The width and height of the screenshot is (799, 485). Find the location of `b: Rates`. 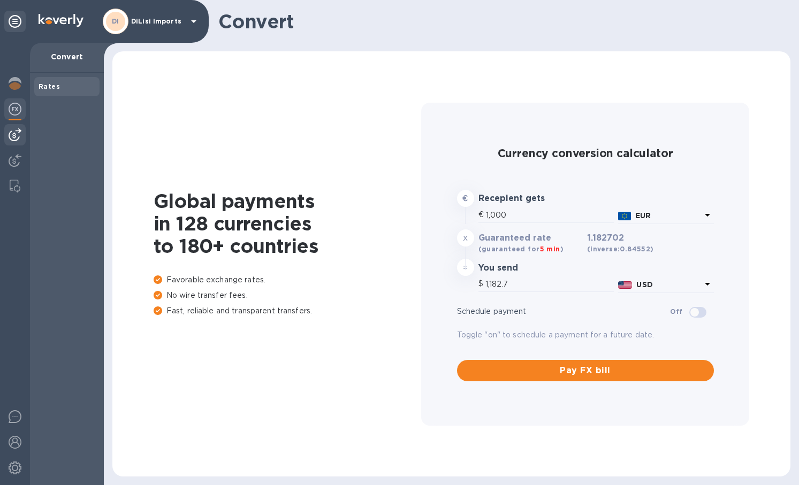

b: Rates is located at coordinates (49, 86).